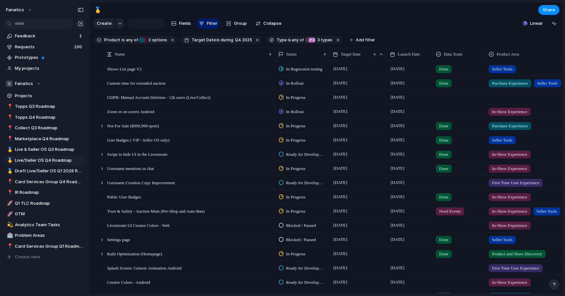 The image size is (565, 296). I want to click on a: Requests100, so click(45, 47).